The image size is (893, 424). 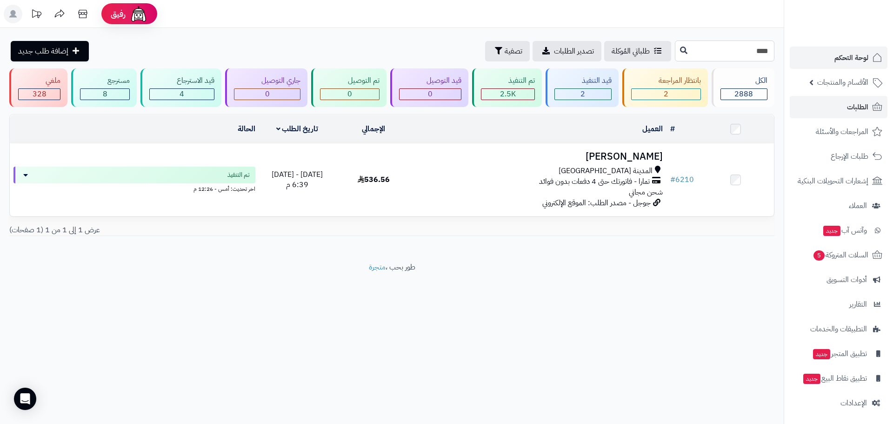 I want to click on div: 4, so click(x=182, y=94).